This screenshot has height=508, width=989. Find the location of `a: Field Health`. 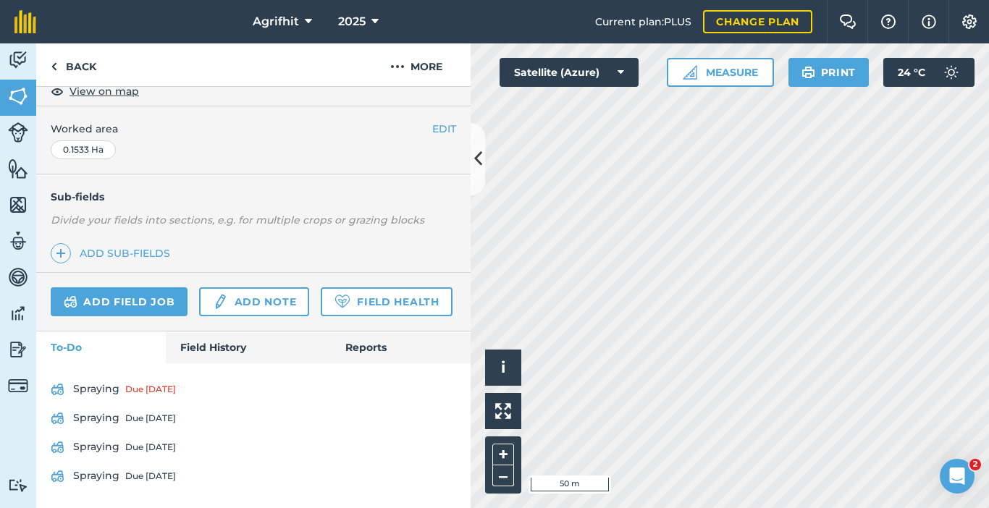

a: Field Health is located at coordinates (386, 302).